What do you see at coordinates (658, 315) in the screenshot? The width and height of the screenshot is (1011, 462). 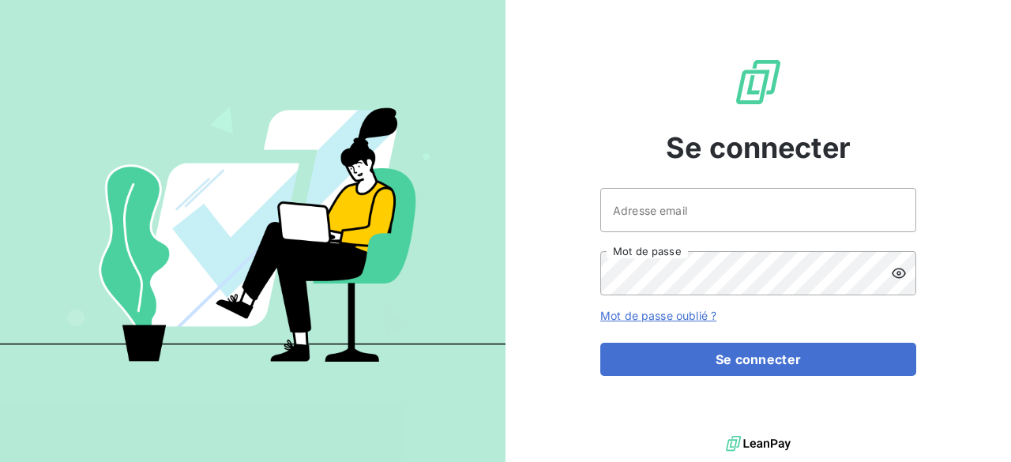 I see `a: Mot de passe oublié ?` at bounding box center [658, 315].